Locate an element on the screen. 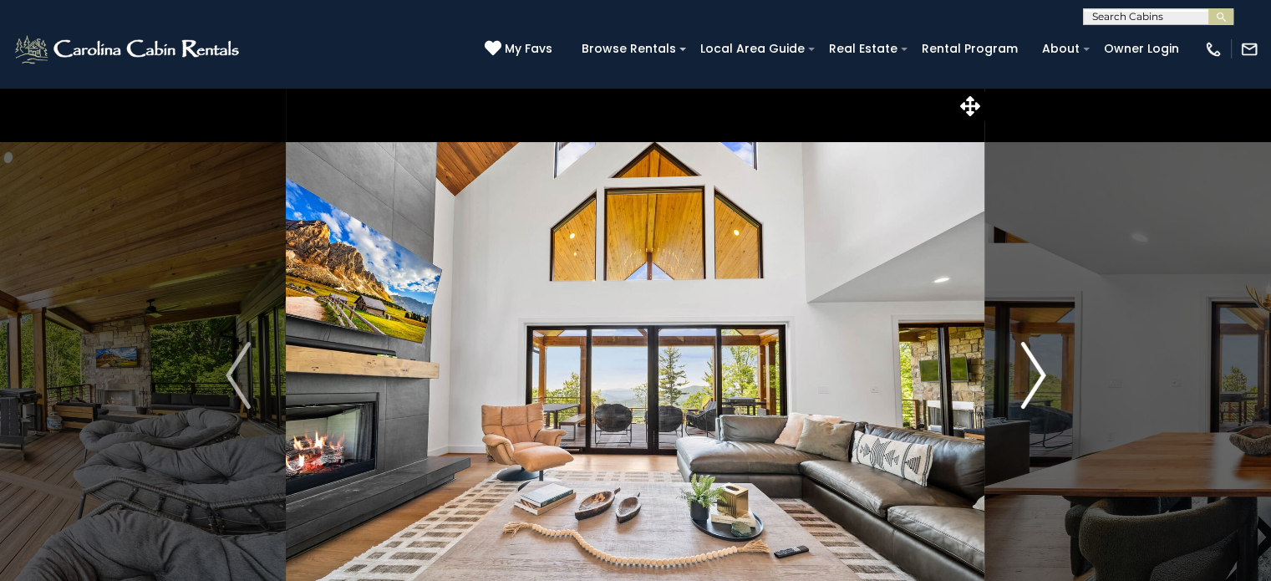 Image resolution: width=1271 pixels, height=581 pixels. a: Browse Rentals is located at coordinates (628, 48).